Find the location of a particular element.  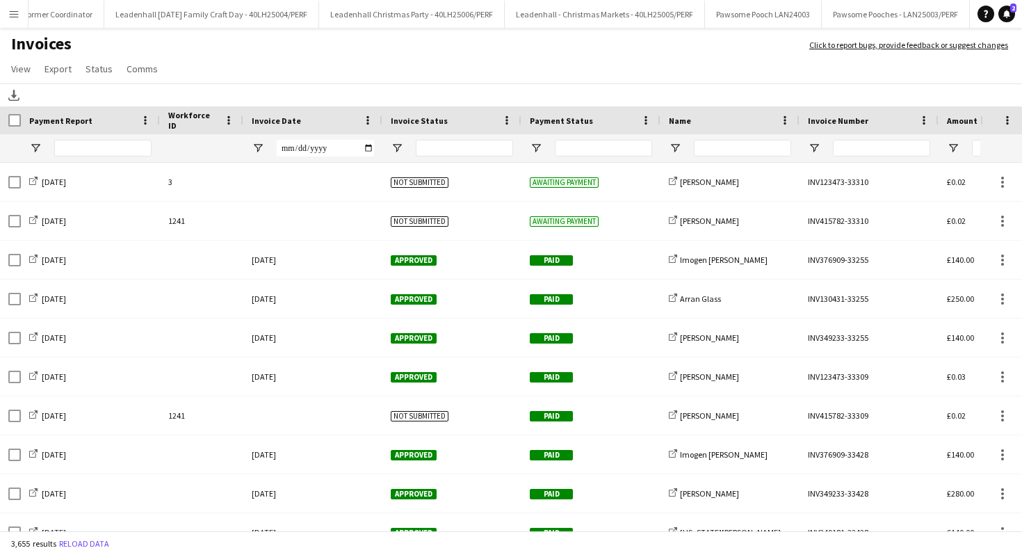

div: INV123473-33310 is located at coordinates (869, 181).